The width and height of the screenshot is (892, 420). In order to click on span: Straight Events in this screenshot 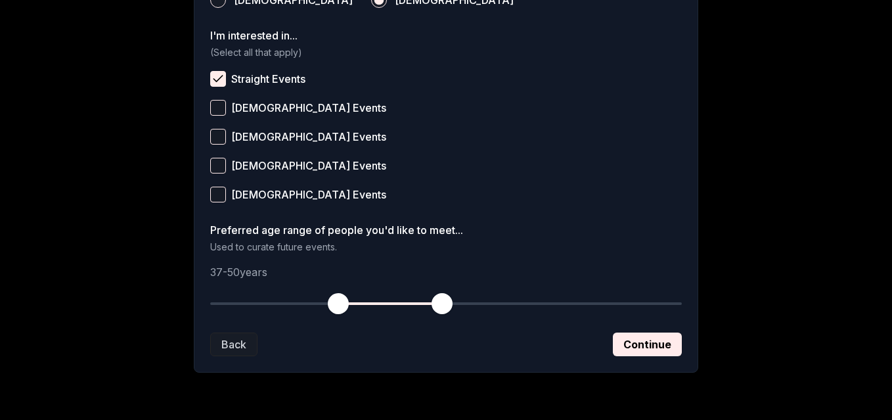, I will do `click(268, 79)`.